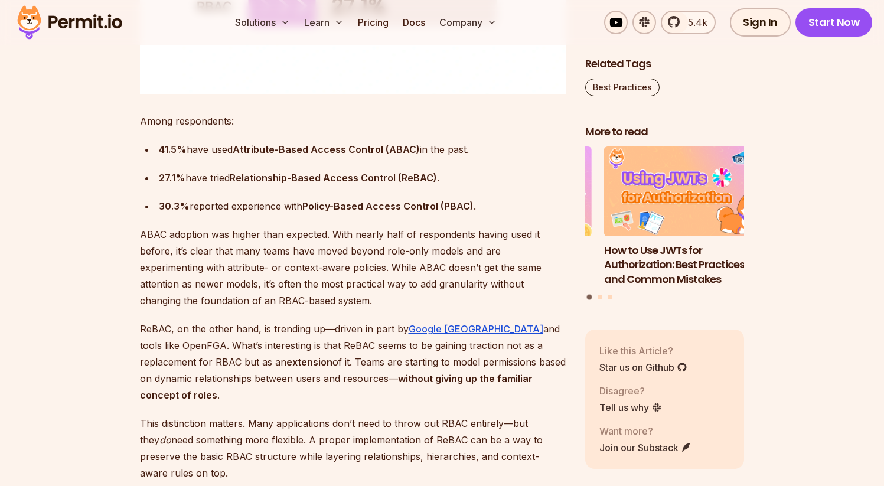  I want to click on p: ReBAC, on the other hand, is trending up—driven in part by and tools like OpenFGA. What’s interes..., so click(353, 362).